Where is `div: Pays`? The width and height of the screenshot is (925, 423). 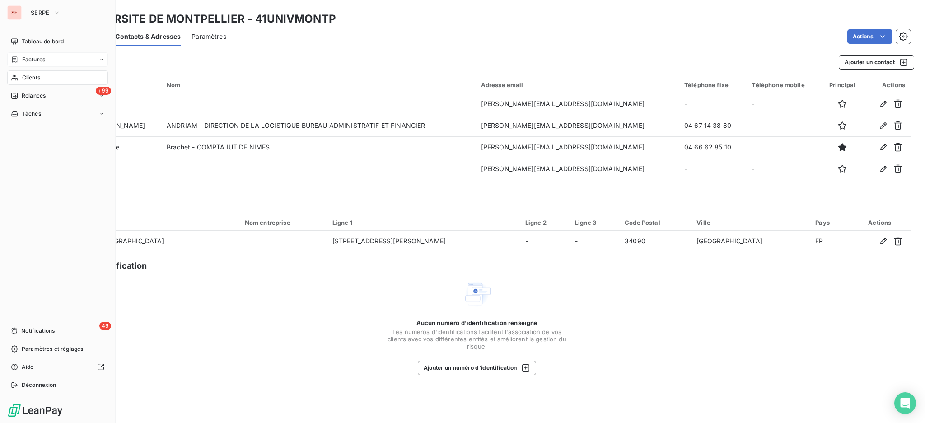 div: Pays is located at coordinates (829, 223).